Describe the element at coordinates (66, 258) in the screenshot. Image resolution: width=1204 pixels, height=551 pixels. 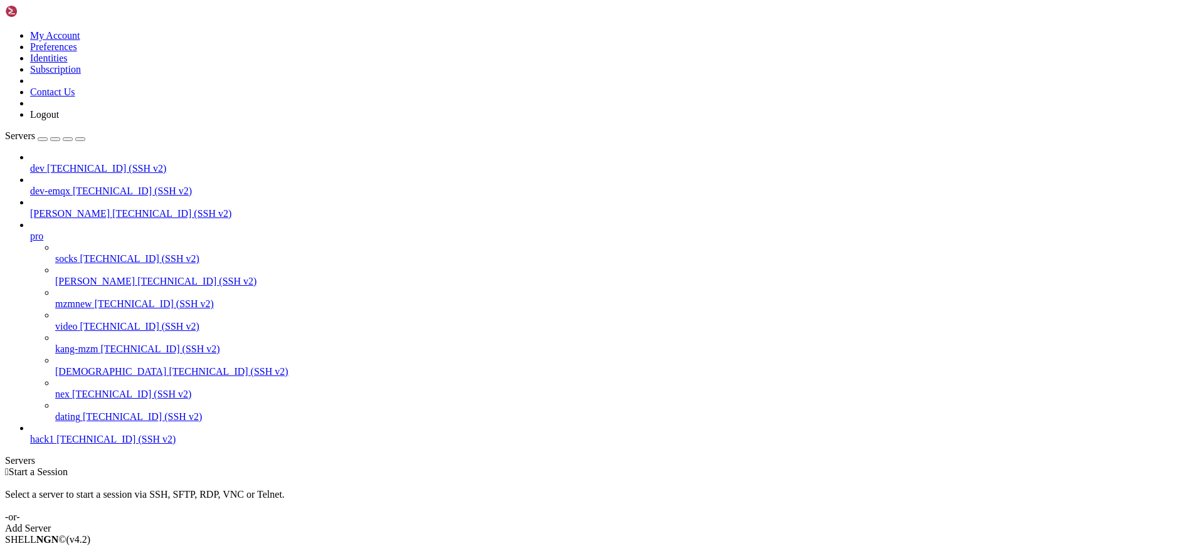
I see `span: socks` at that location.